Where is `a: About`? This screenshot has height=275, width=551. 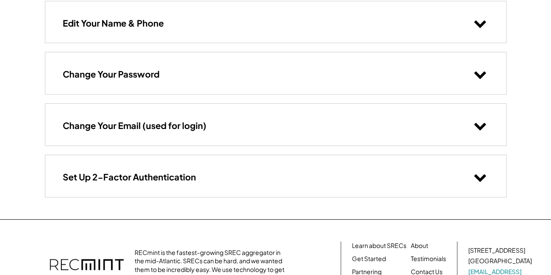 a: About is located at coordinates (419, 246).